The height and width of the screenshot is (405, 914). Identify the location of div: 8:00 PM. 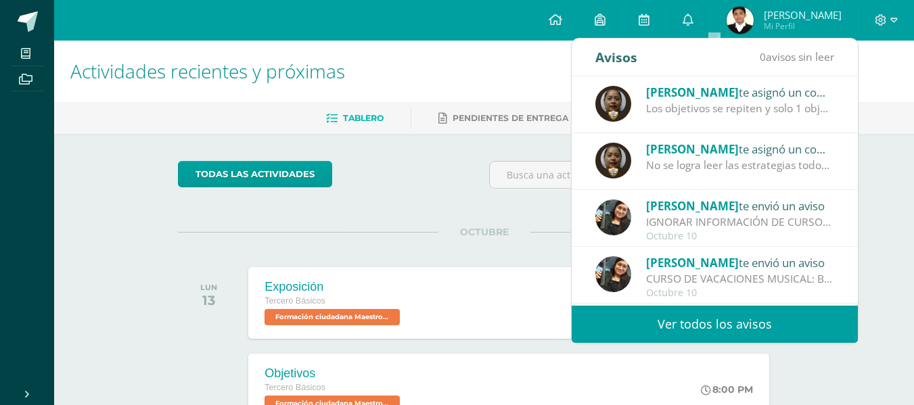
(727, 390).